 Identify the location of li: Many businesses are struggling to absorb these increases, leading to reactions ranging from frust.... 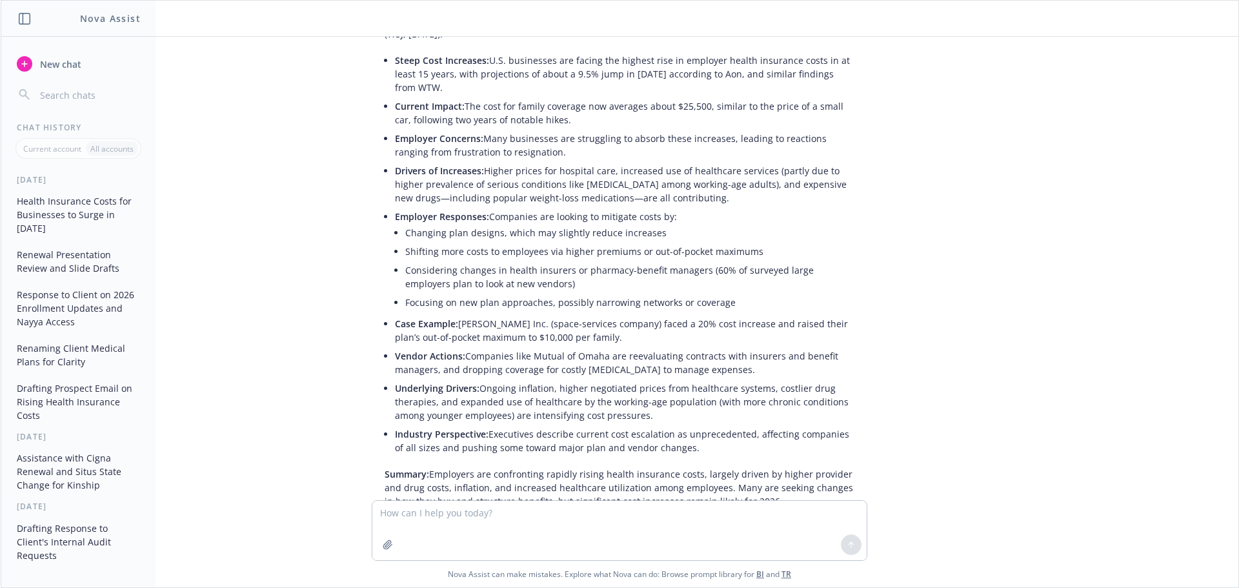
(625, 145).